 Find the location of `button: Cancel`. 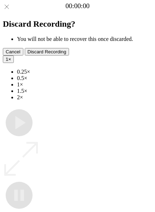

button: Cancel is located at coordinates (13, 51).